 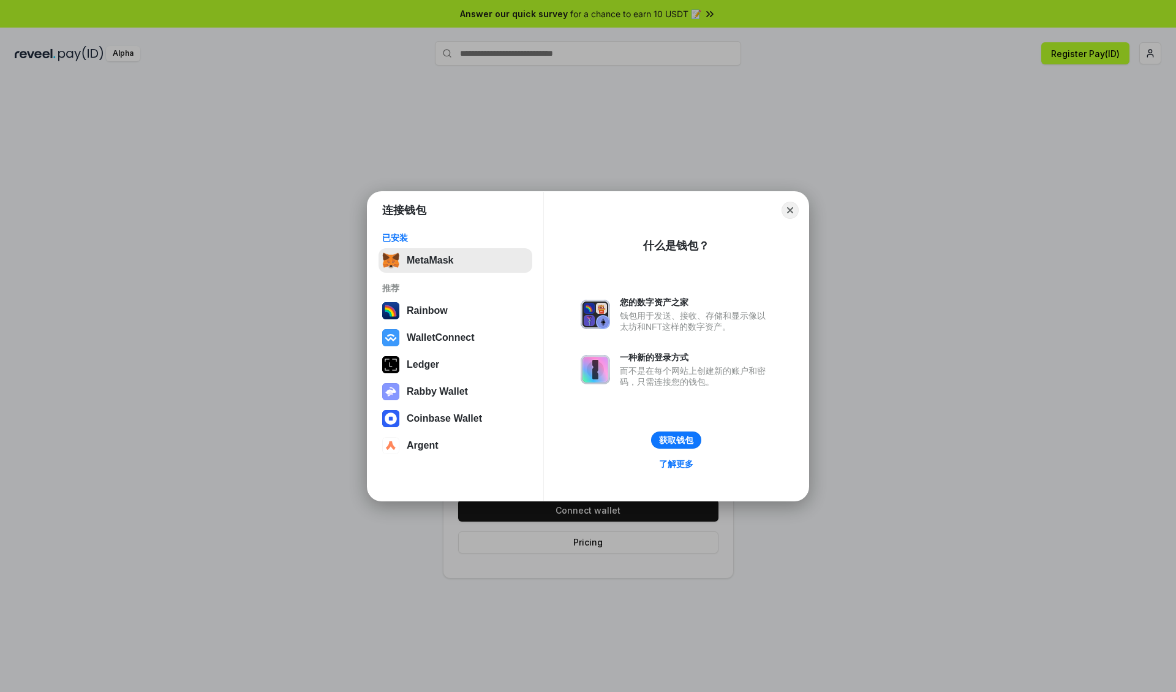 What do you see at coordinates (455, 418) in the screenshot?
I see `button: Coinbase Wallet` at bounding box center [455, 418].